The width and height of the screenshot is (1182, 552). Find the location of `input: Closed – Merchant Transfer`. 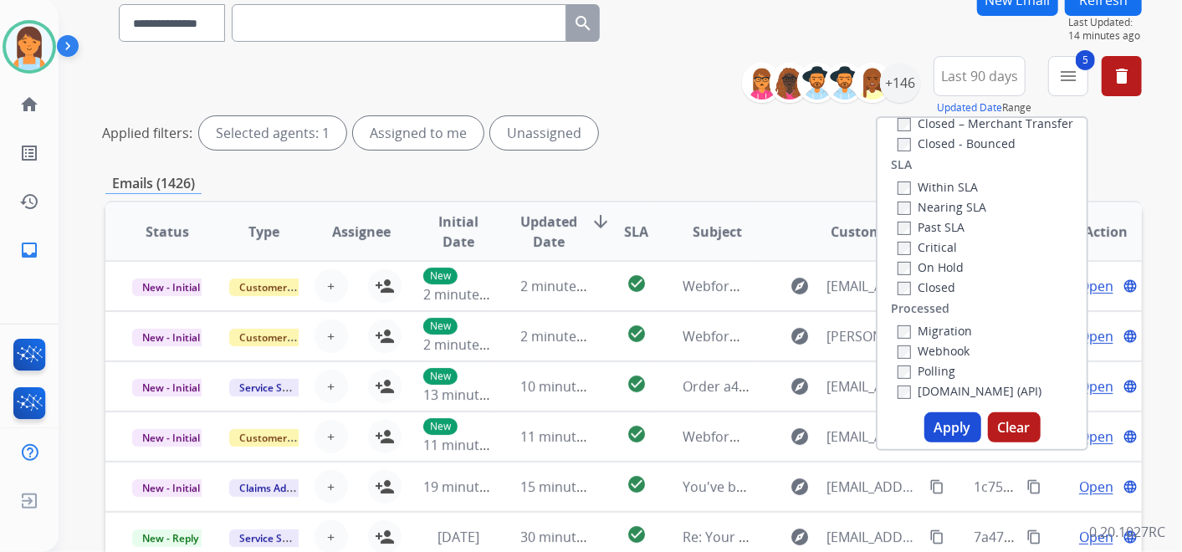

input: Closed – Merchant Transfer is located at coordinates (904, 125).